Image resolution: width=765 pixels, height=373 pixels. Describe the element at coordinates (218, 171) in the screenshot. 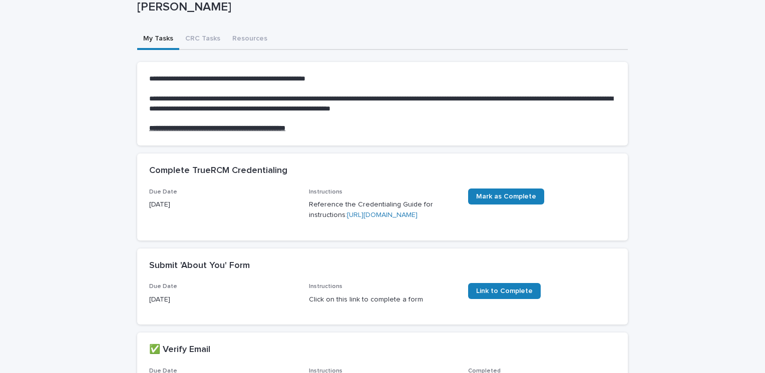

I see `h2: Complete TrueRCM Credentialing` at that location.